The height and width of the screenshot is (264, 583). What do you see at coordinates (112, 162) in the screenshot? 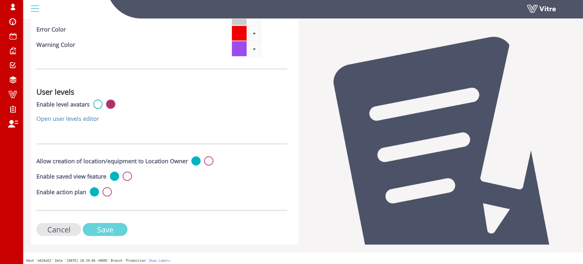
I see `label: Allow creation of location/equipment to Location Owner` at bounding box center [112, 162].